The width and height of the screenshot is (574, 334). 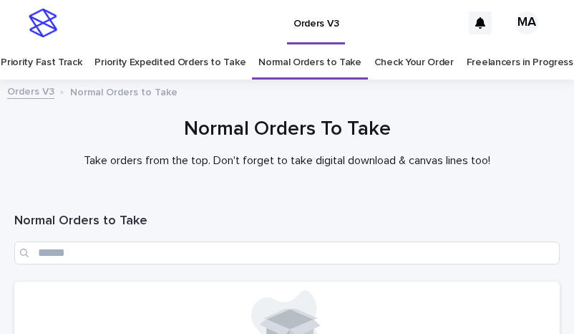 I want to click on h1: Normal Orders To Take, so click(x=287, y=129).